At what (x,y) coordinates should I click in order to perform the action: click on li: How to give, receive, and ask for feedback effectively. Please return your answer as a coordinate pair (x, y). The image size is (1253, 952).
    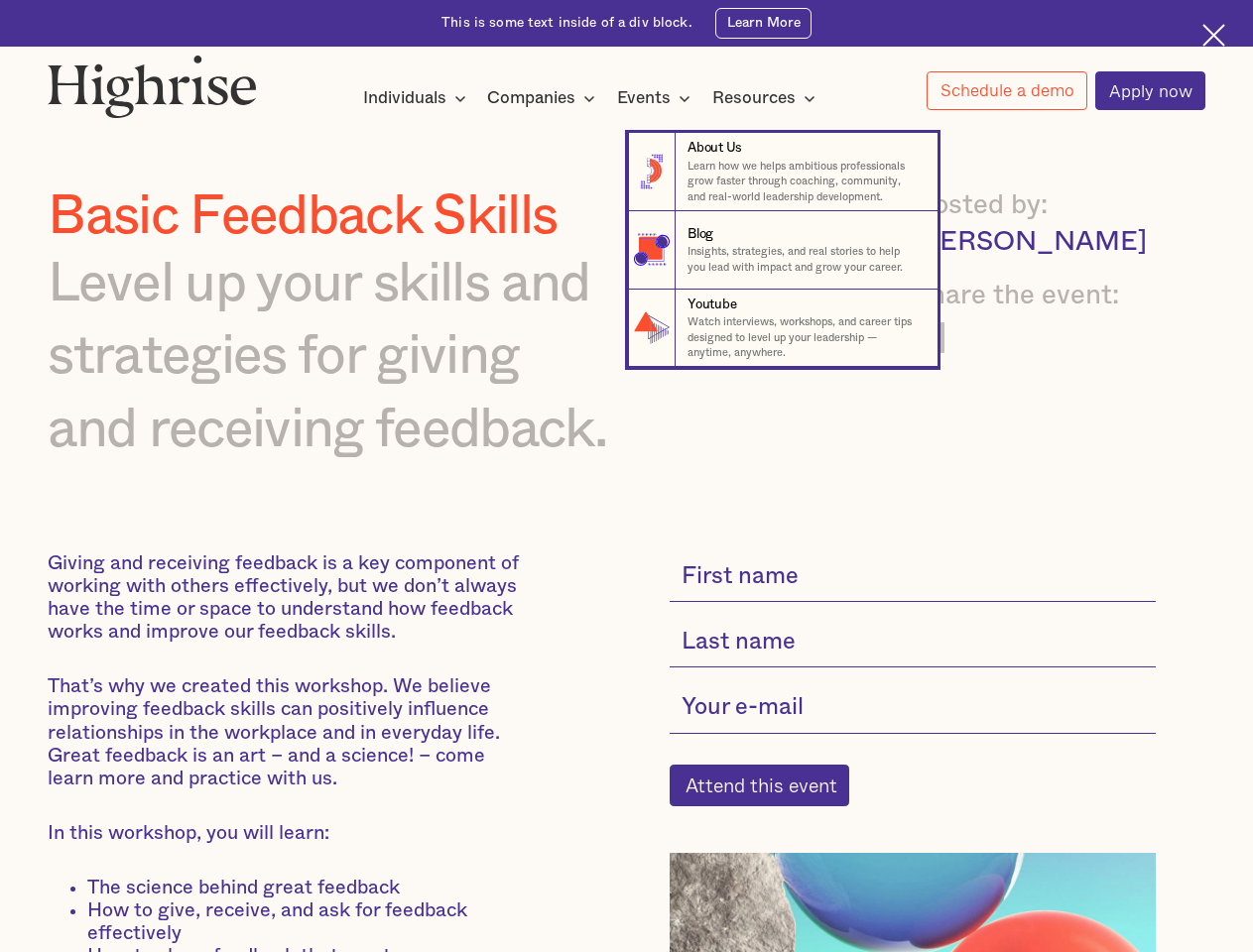
    Looking at the image, I should click on (307, 922).